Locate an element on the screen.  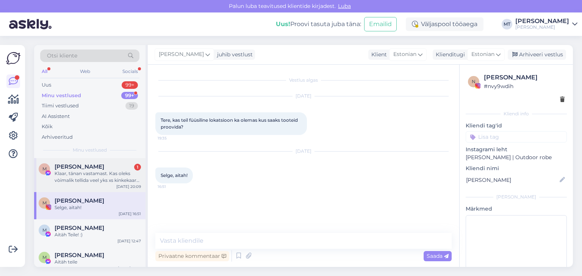
div: AI Assistent is located at coordinates (56, 117).